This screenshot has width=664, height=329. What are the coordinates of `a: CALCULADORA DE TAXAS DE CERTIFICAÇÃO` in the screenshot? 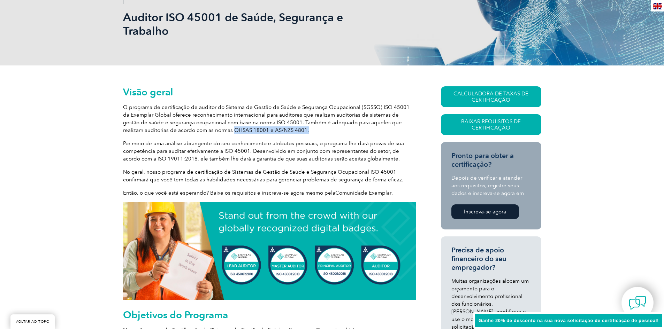 It's located at (491, 97).